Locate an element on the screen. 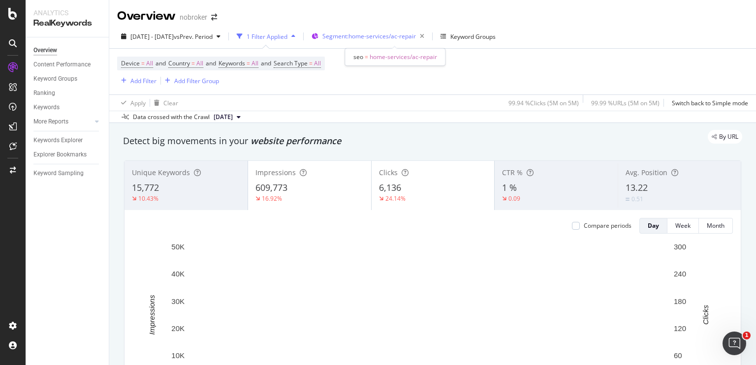  a: Keyword Groups is located at coordinates (67, 79).